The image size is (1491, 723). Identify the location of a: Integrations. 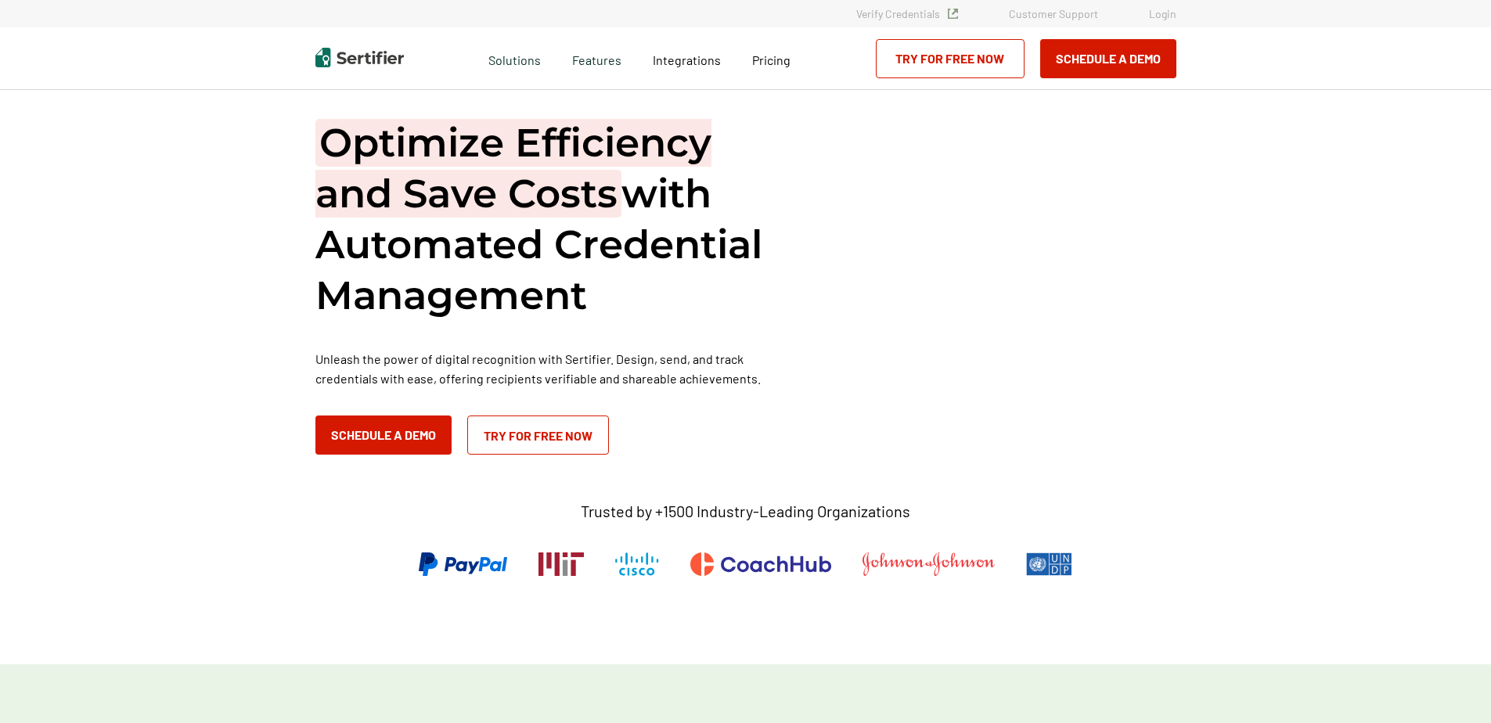
(686, 58).